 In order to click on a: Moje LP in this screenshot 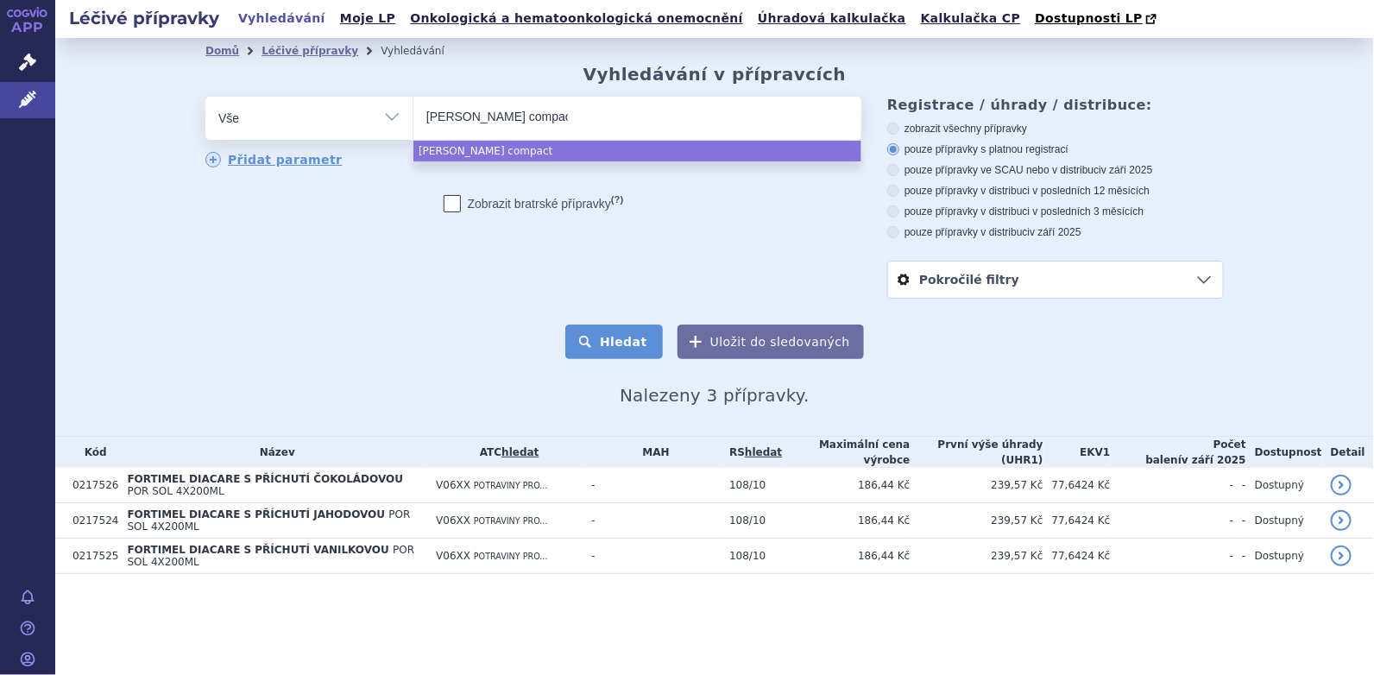, I will do `click(368, 18)`.